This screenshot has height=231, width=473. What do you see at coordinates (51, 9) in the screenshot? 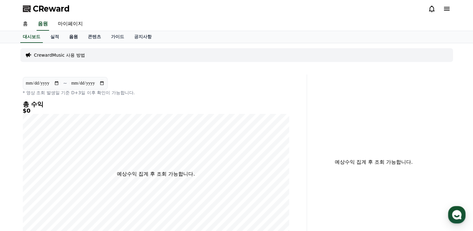
I see `span: CReward` at bounding box center [51, 9].